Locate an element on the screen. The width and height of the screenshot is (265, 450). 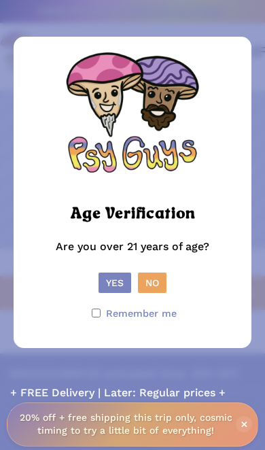
button: No is located at coordinates (152, 283).